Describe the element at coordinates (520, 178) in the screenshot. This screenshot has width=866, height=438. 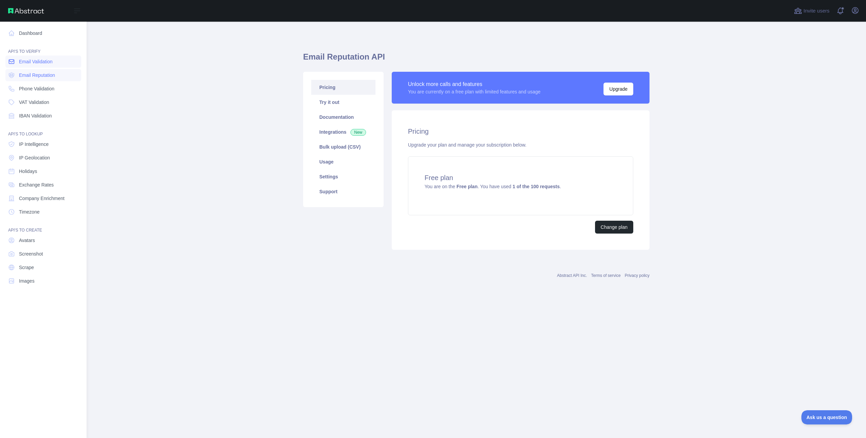
I see `h4: Free plan` at that location.